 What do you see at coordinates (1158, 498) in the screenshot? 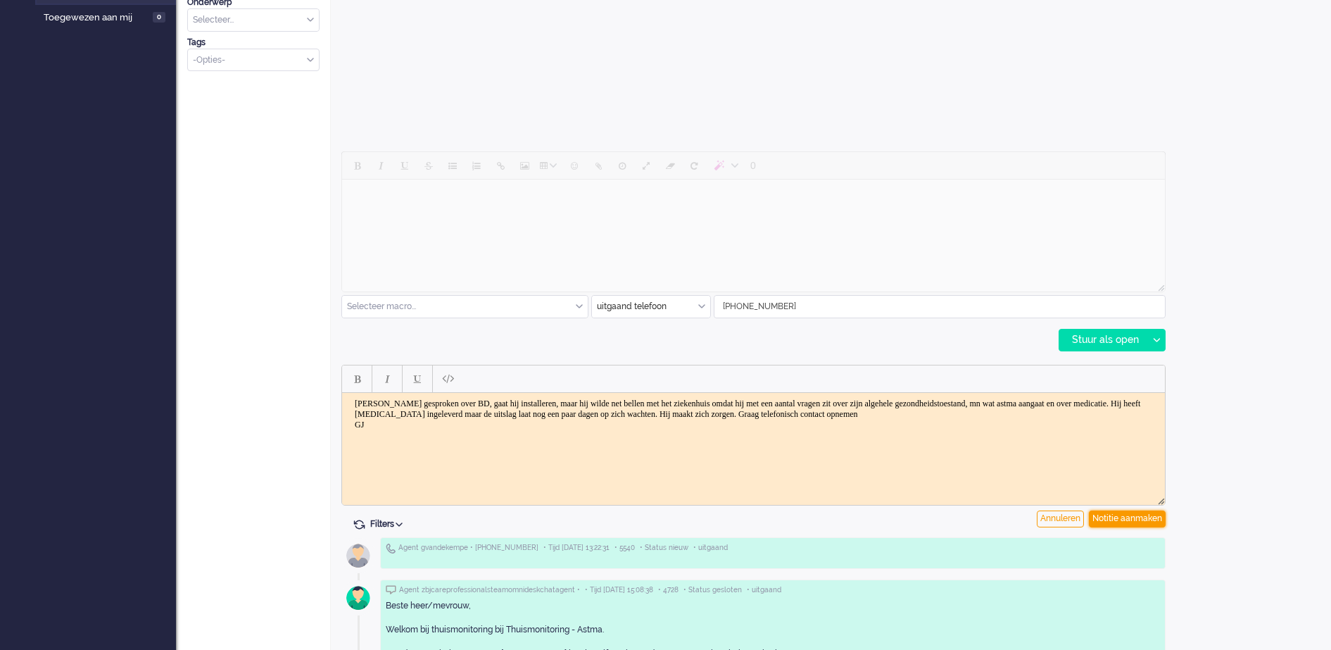
I see `div: Resize` at bounding box center [1158, 498].